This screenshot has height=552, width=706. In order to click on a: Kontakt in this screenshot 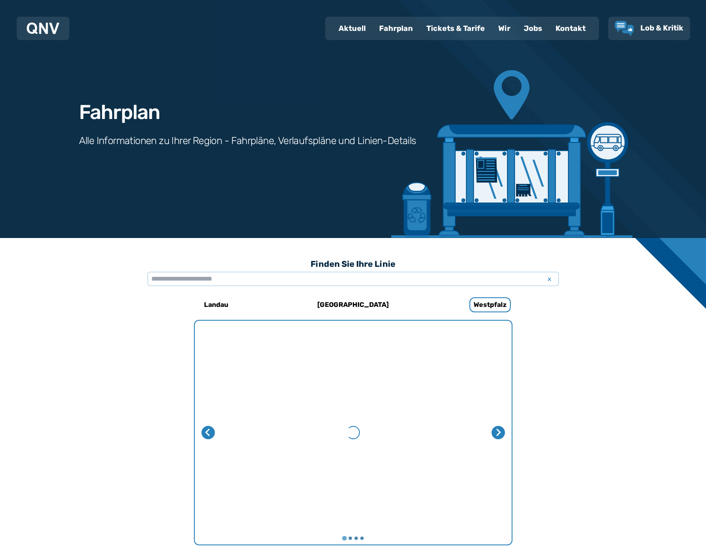, I will do `click(570, 28)`.